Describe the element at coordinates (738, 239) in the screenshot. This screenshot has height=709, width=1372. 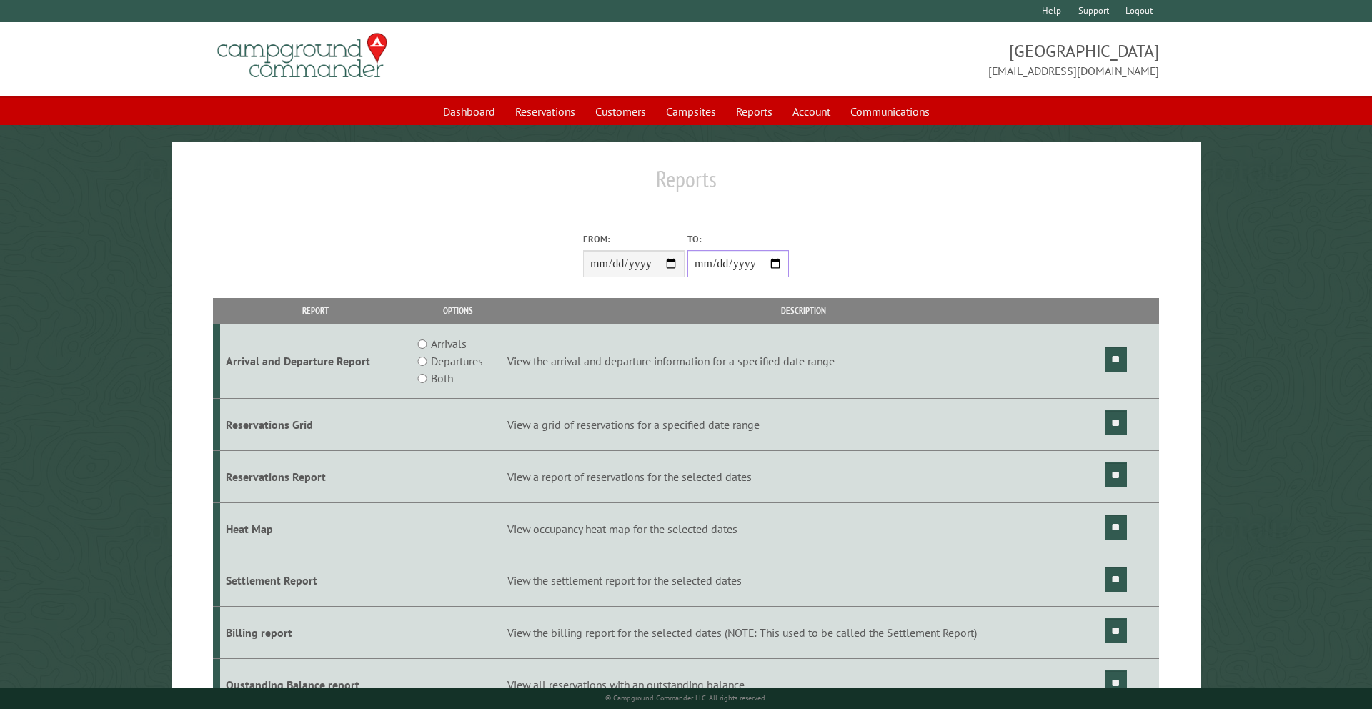
I see `label: To:` at that location.